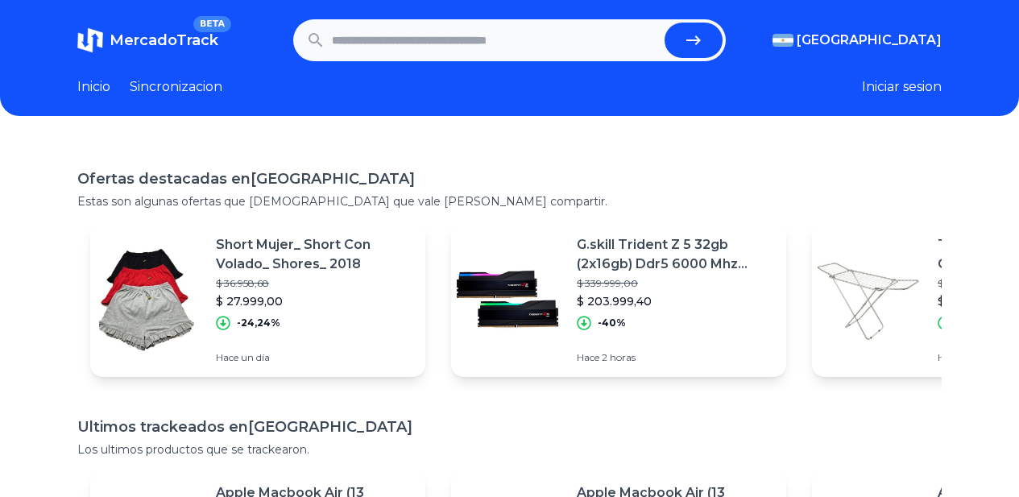  Describe the element at coordinates (902, 87) in the screenshot. I see `button: Iniciar sesion` at that location.